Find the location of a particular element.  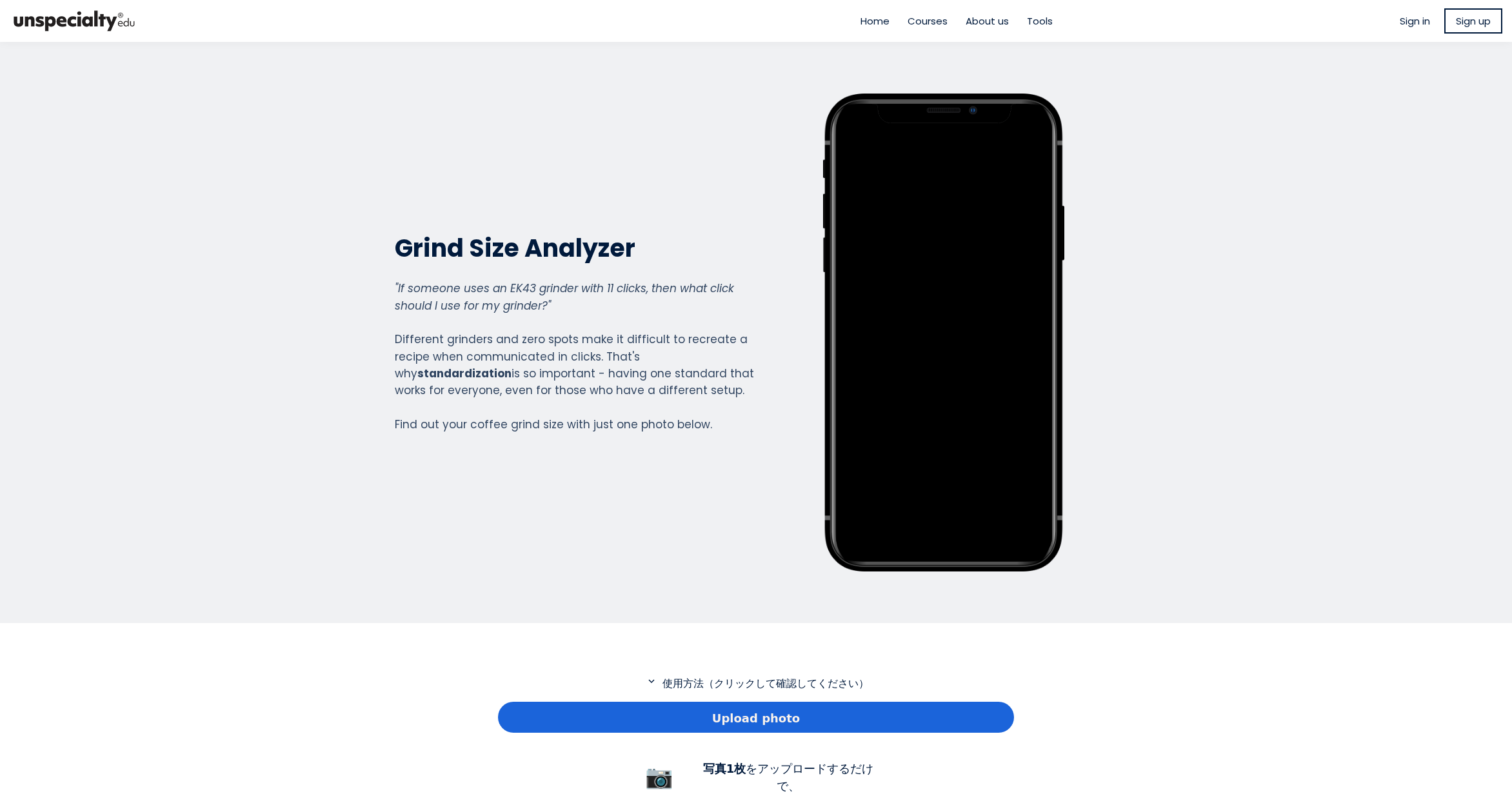

strong: standardization is located at coordinates (465, 374).